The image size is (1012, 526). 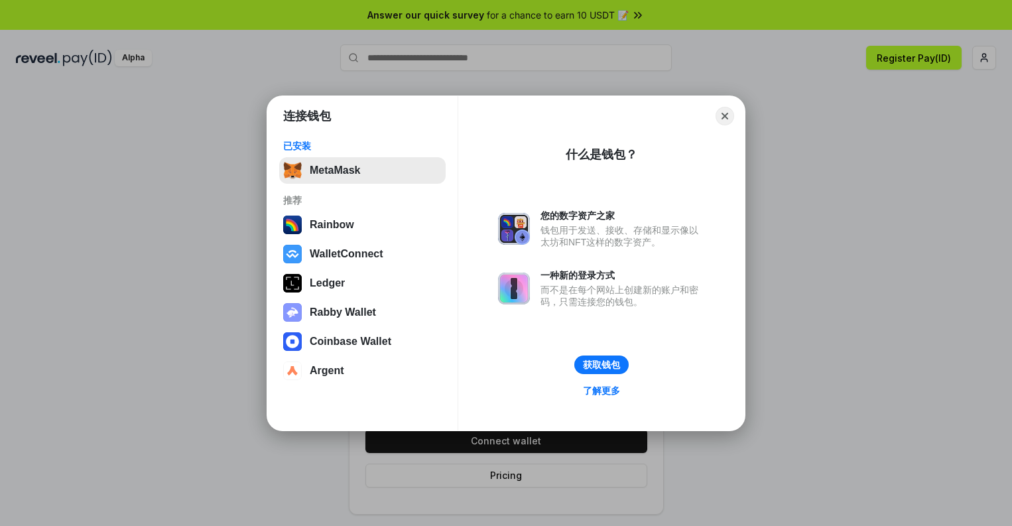 What do you see at coordinates (332, 225) in the screenshot?
I see `div: Rainbow` at bounding box center [332, 225].